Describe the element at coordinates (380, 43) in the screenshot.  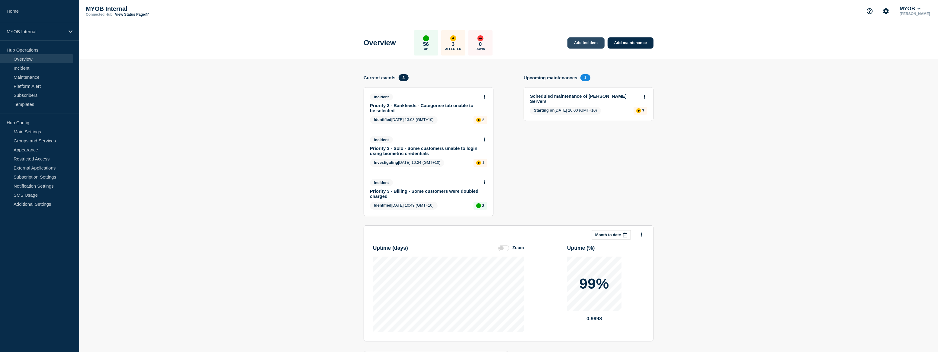
I see `h1: Overview` at that location.